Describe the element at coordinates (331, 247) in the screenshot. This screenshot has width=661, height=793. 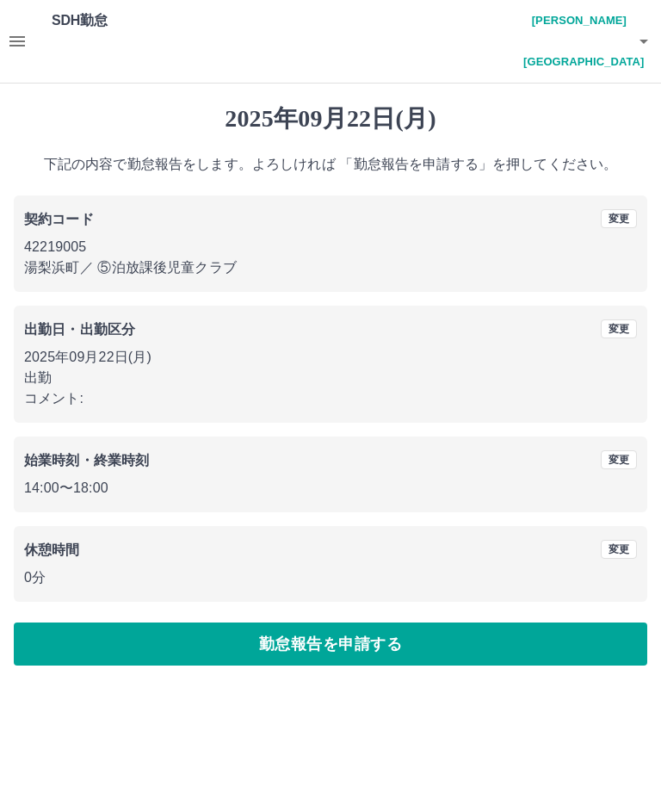
I see `p: 42219005` at that location.